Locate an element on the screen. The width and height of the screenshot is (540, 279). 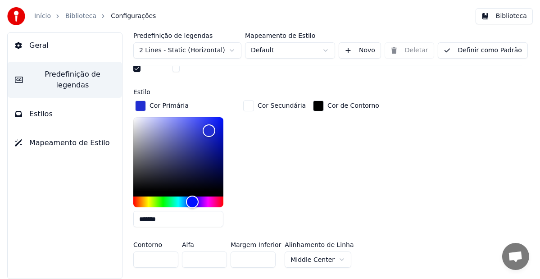
a: Início is located at coordinates (42, 16).